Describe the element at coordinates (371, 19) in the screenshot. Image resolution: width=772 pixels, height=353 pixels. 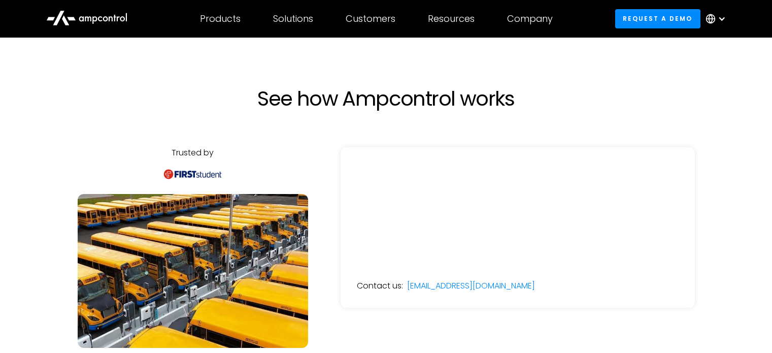
I see `div: Customers` at that location.